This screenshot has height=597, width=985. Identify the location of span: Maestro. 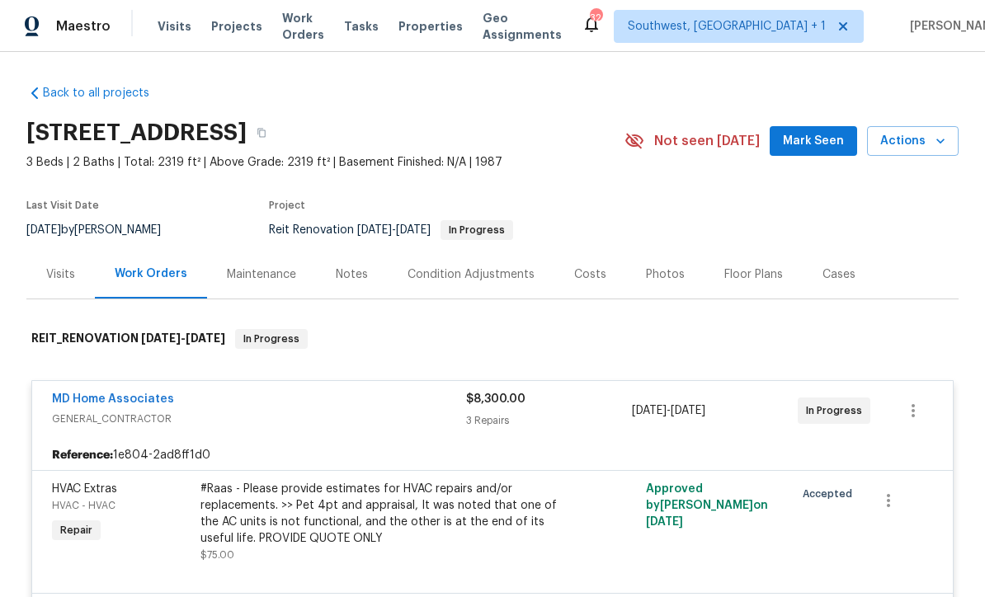
(83, 26).